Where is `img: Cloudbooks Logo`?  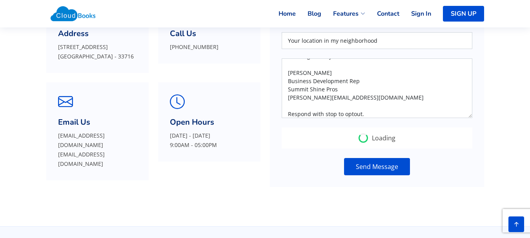 img: Cloudbooks Logo is located at coordinates (73, 14).